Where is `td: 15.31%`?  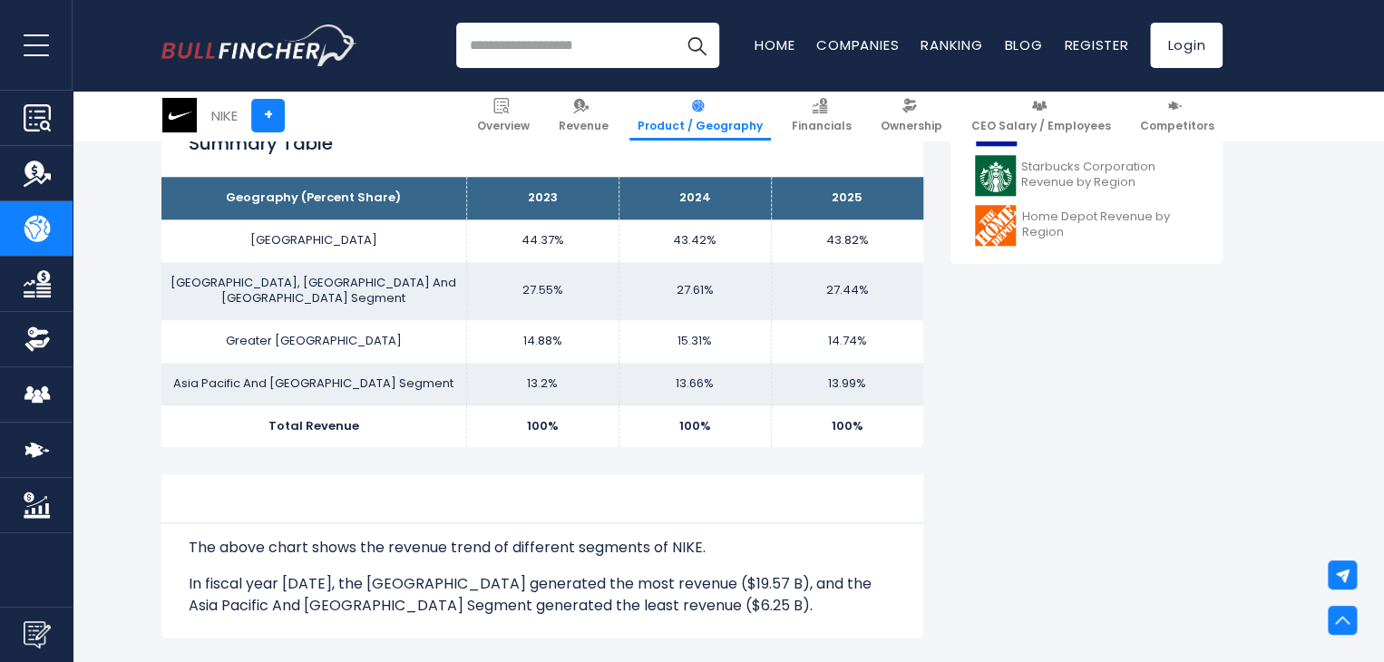
td: 15.31% is located at coordinates (695, 341).